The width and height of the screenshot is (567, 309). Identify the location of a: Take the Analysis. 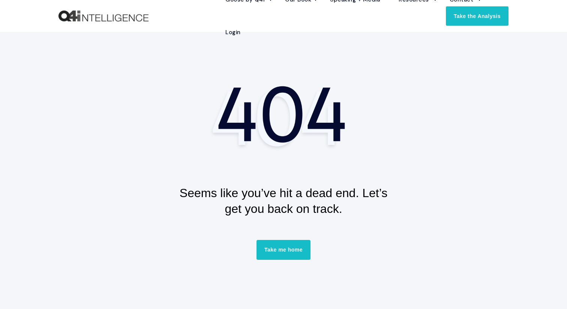
(477, 16).